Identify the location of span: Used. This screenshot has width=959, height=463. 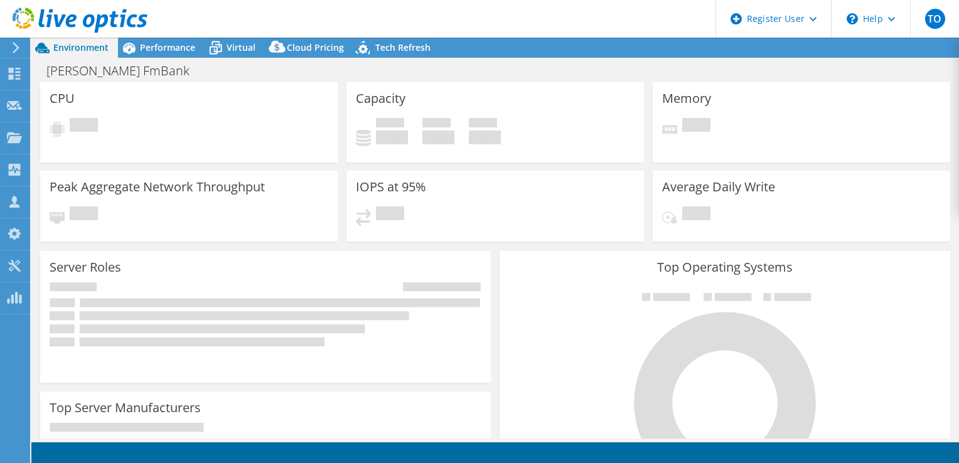
(390, 124).